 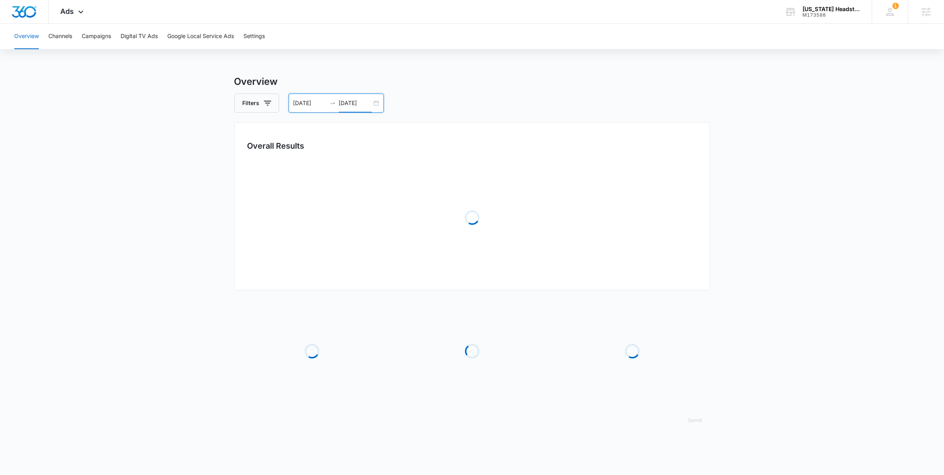 I want to click on input: Start date, so click(x=310, y=103).